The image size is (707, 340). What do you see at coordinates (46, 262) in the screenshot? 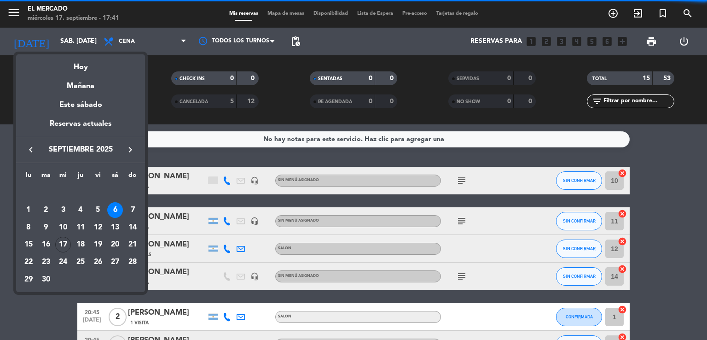
I see `td: 23 de septiembre de 2025` at bounding box center [46, 262].